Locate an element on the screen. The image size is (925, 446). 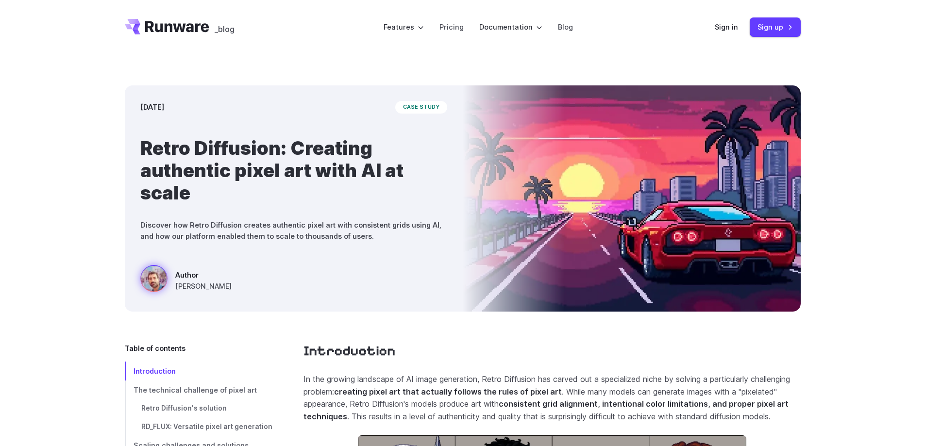
a: a red sports car on a futuristic highway with a sunset and city skyline in the background, styled... is located at coordinates (186, 281).